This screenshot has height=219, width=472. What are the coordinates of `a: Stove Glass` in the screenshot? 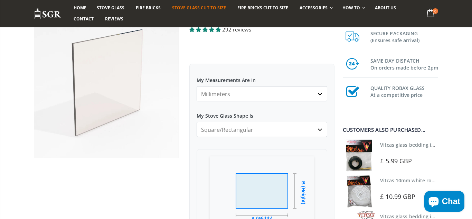 It's located at (111, 8).